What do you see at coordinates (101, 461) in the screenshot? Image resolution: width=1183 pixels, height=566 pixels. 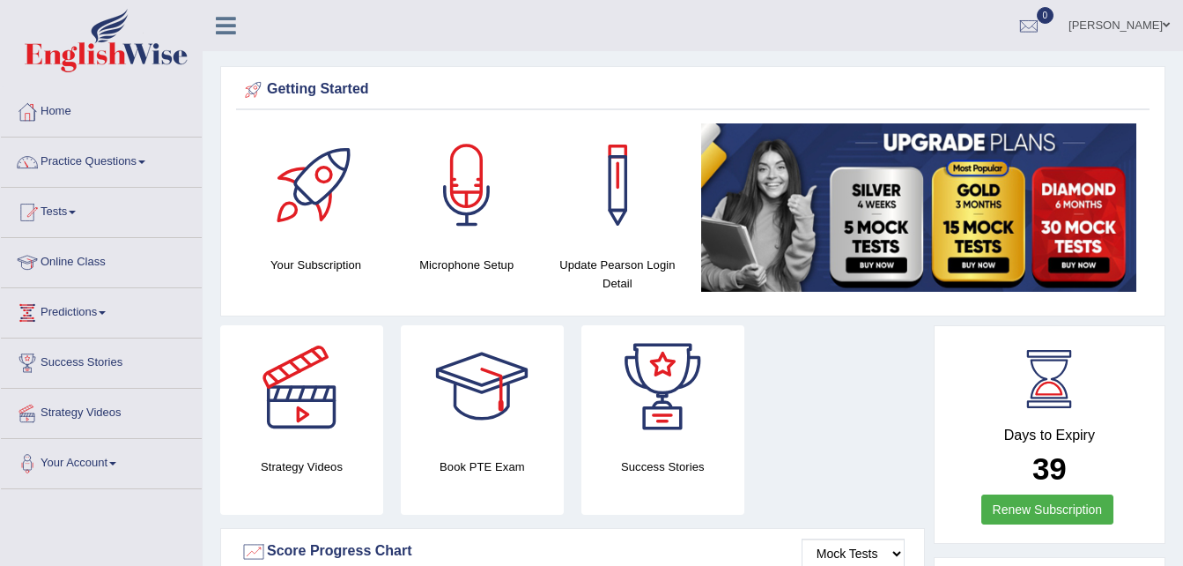 I see `a: Your Account` at bounding box center [101, 461].